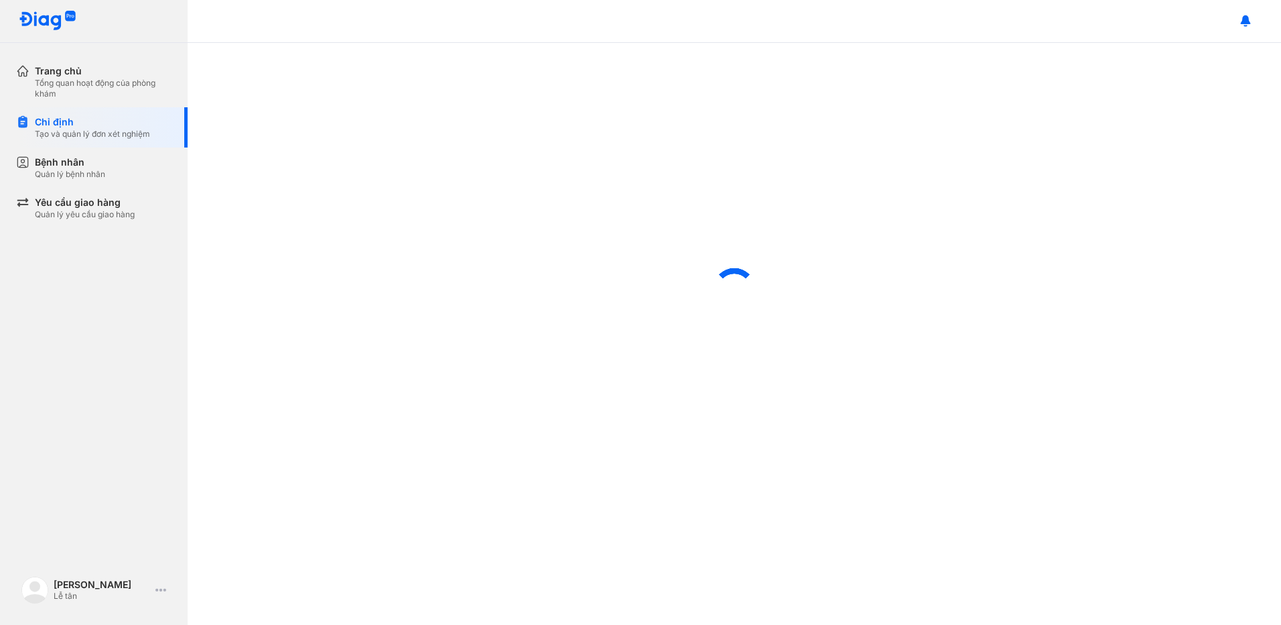  I want to click on div: Chỉ định, so click(92, 122).